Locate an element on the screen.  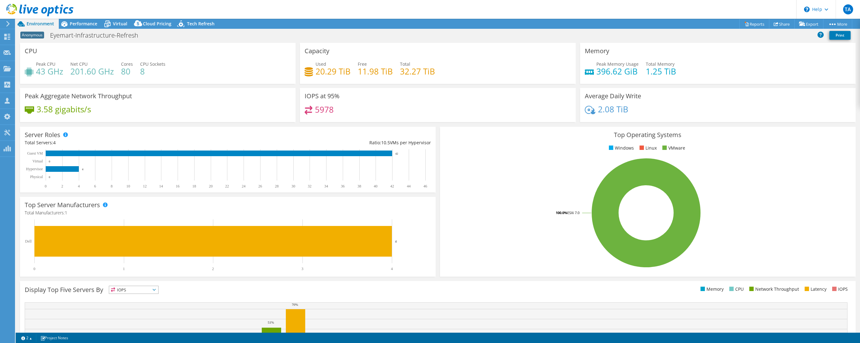
tspan: ESXi 7.0 is located at coordinates (573, 212).